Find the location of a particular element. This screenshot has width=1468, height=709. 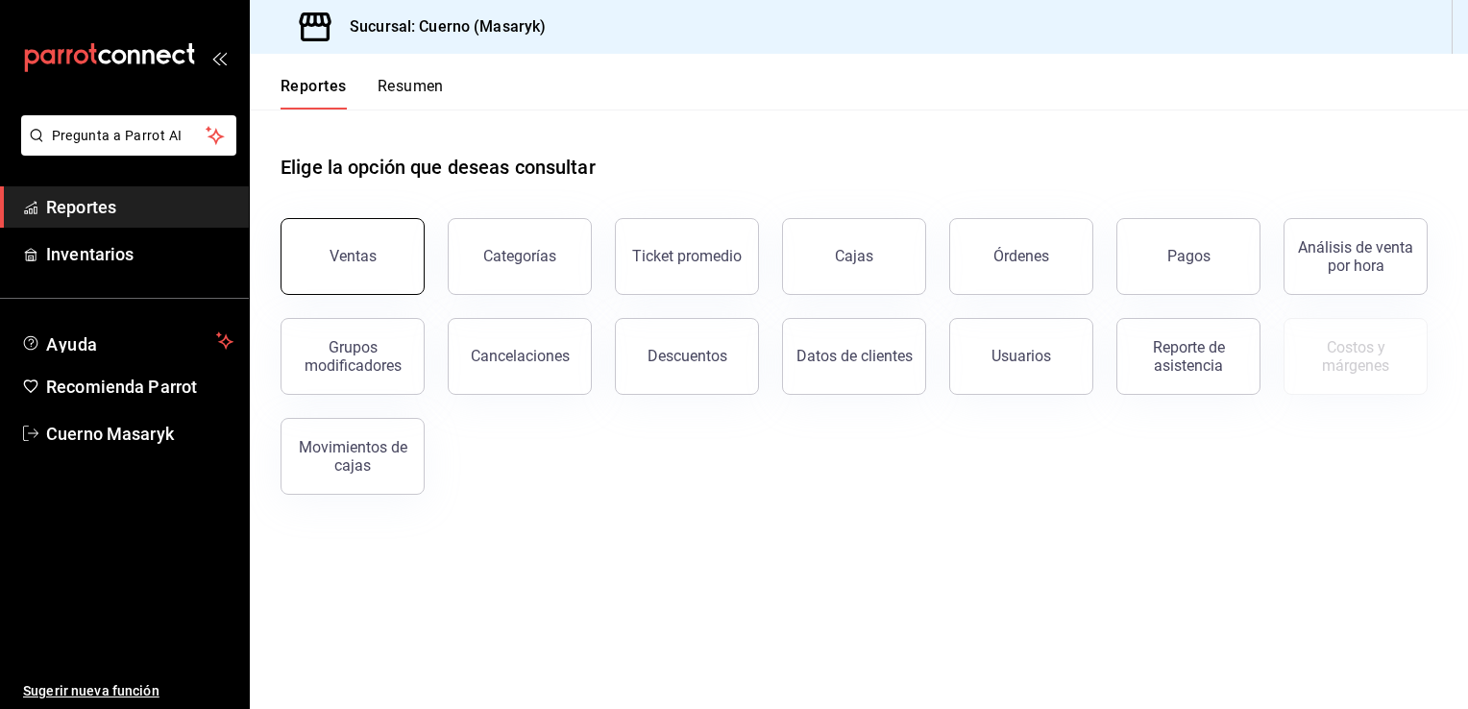

div: Órdenes is located at coordinates (1021, 256).